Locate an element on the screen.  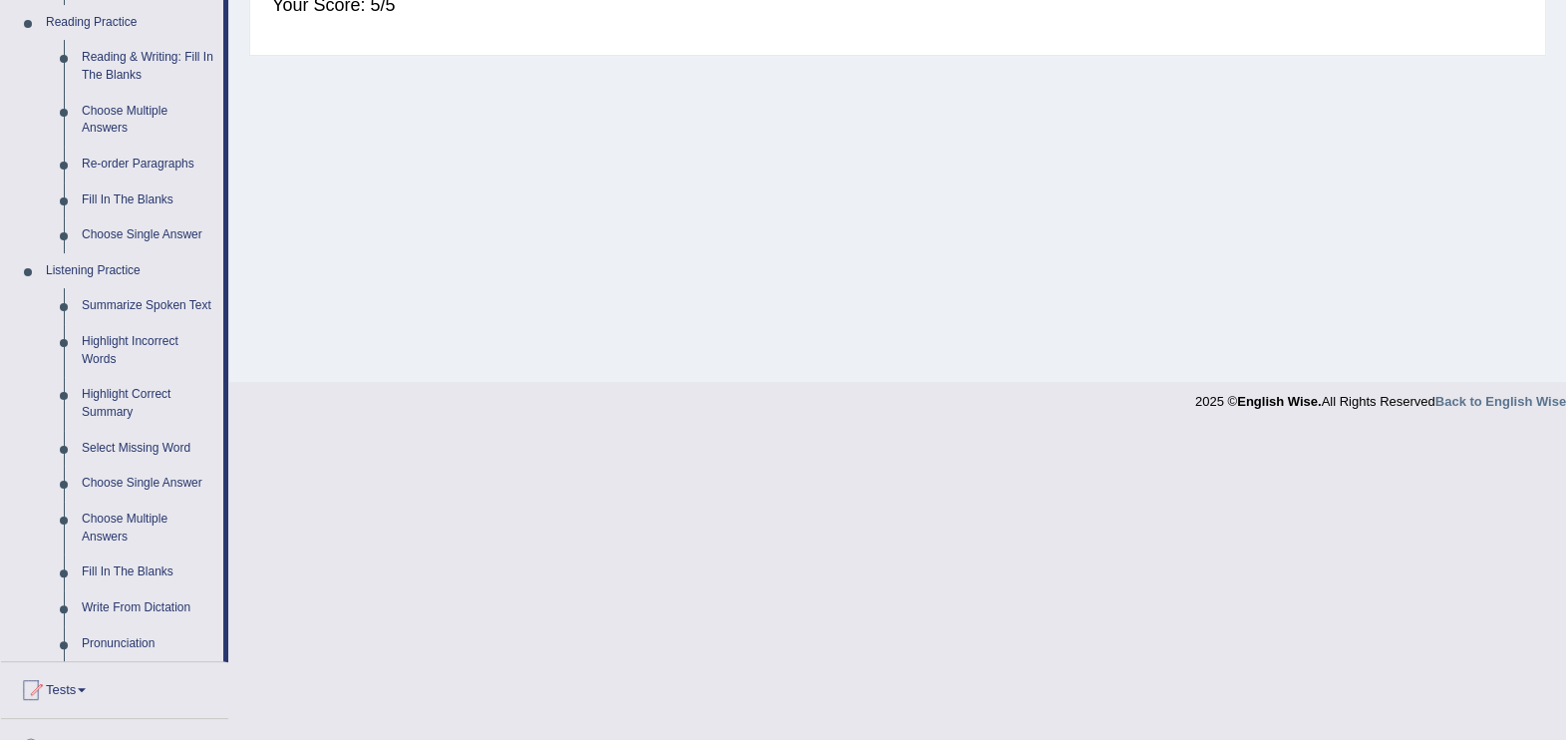
a: Pronunciation is located at coordinates (148, 644).